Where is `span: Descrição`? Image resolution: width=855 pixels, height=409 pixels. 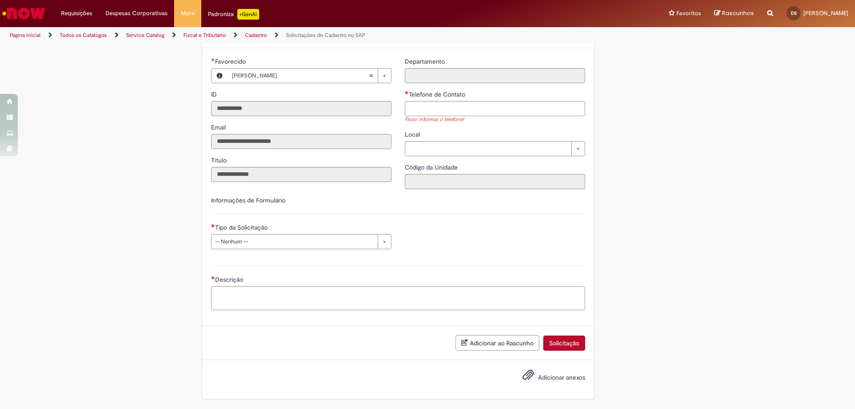
span: Descrição is located at coordinates (230, 280).